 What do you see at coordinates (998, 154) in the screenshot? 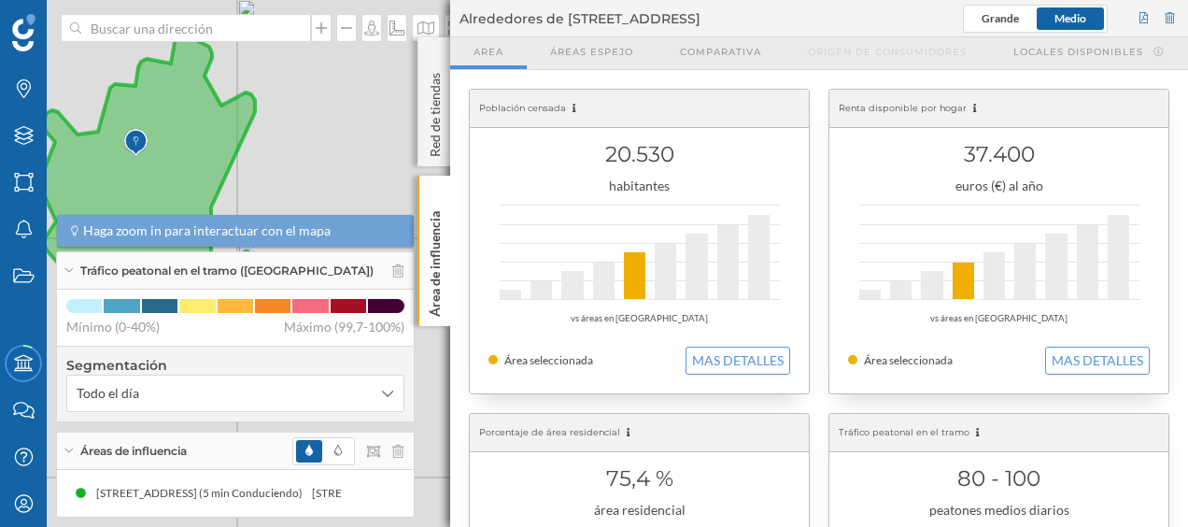
I see `h1: 37.400` at bounding box center [998, 154].